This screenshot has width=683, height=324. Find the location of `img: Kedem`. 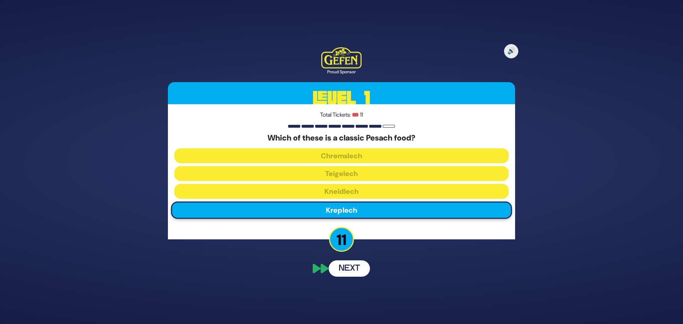

img: Kedem is located at coordinates (341, 58).